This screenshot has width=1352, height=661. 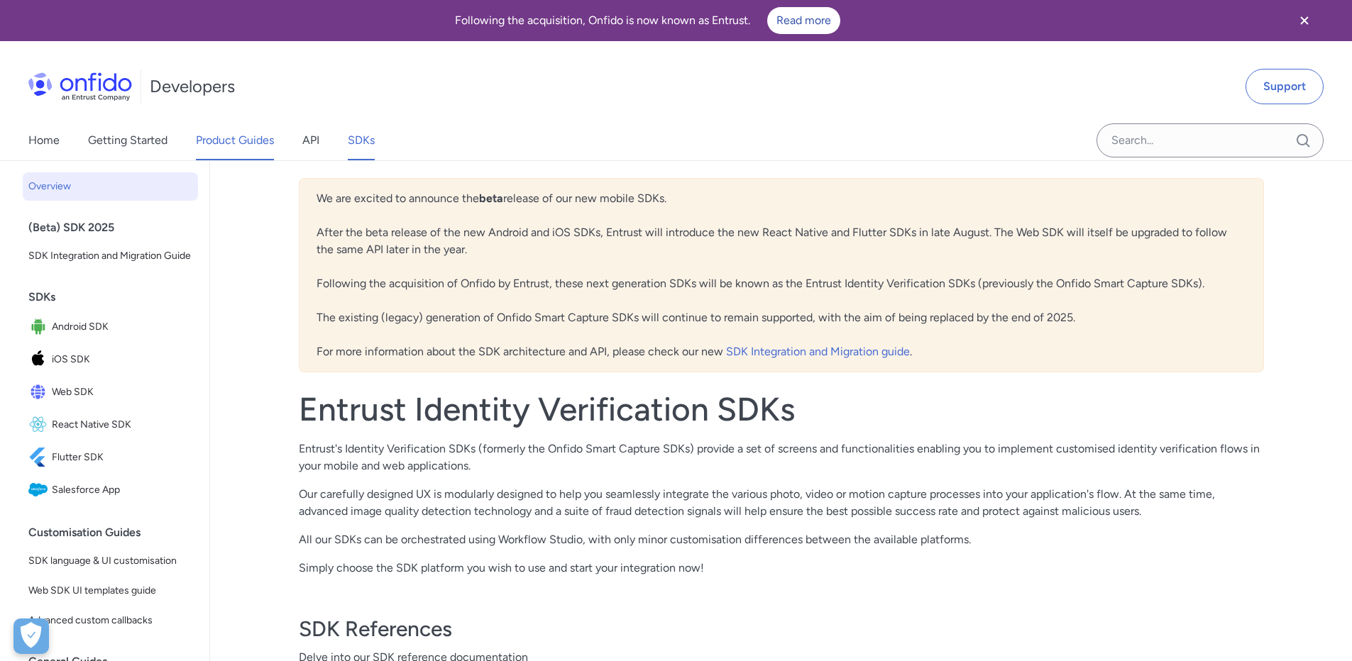 I want to click on span: Flutter SDK, so click(x=122, y=458).